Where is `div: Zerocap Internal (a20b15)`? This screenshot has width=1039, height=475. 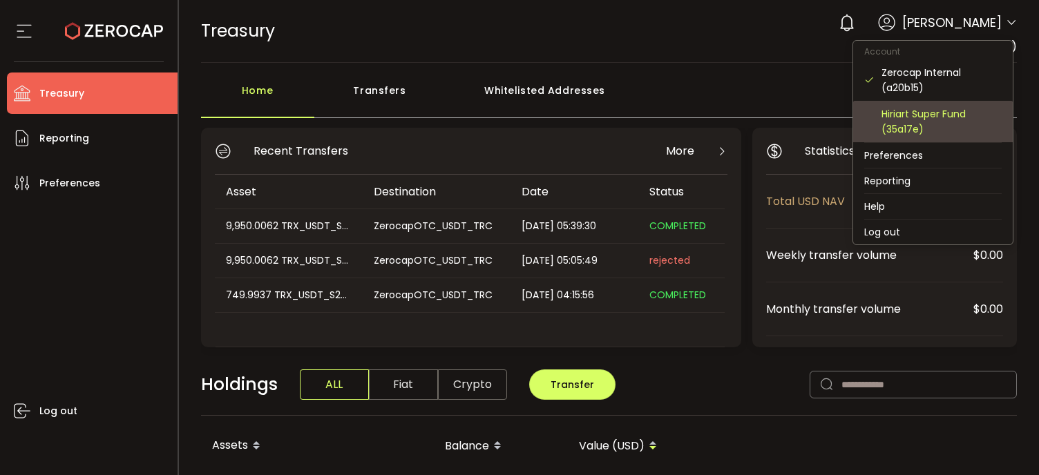 div: Zerocap Internal (a20b15) is located at coordinates (942, 80).